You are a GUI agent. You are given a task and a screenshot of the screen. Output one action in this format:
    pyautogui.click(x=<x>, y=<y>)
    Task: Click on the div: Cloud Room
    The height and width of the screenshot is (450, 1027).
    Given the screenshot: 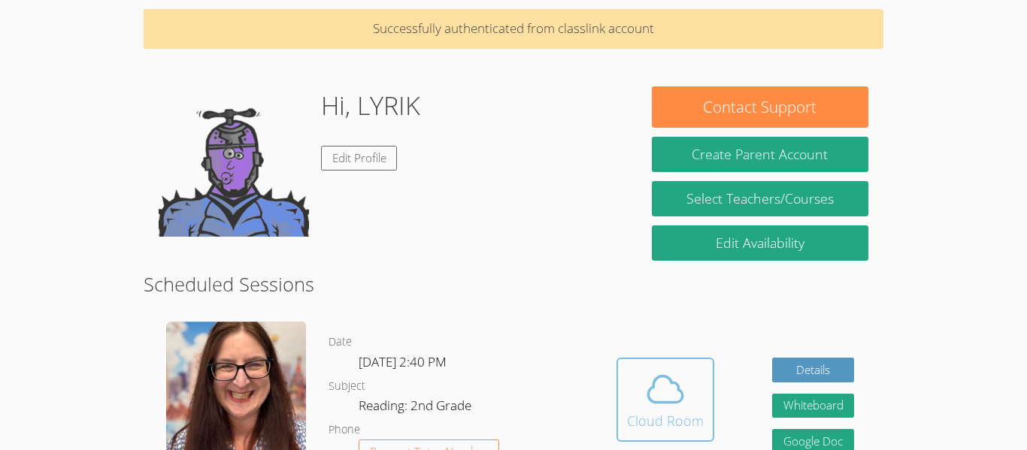 What is the action you would take?
    pyautogui.click(x=665, y=421)
    